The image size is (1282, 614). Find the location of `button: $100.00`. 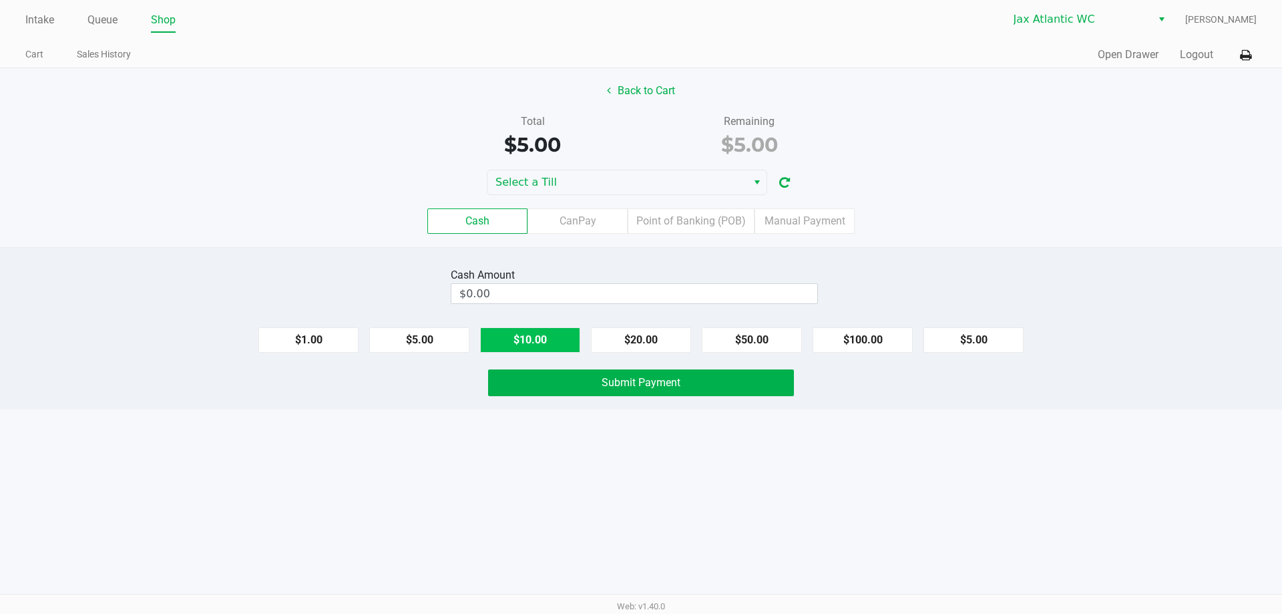

button: $100.00 is located at coordinates (863, 340).